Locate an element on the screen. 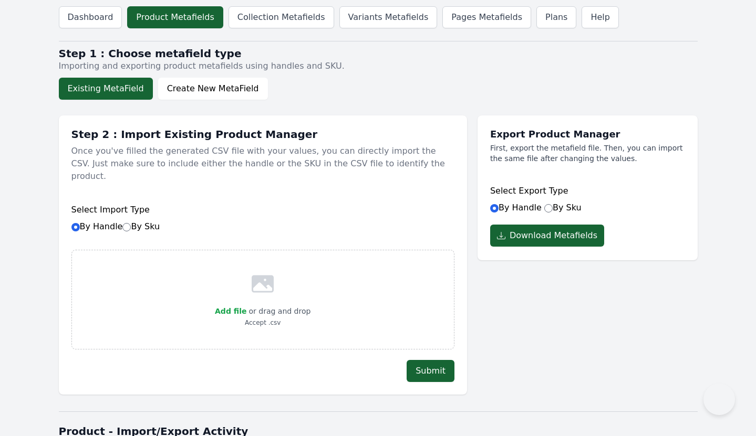 The height and width of the screenshot is (436, 756). button: Create New MetaField is located at coordinates (213, 89).